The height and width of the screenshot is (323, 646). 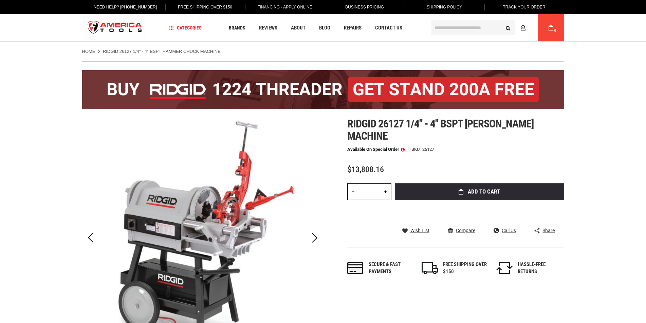 I want to click on a: Compare, so click(x=461, y=231).